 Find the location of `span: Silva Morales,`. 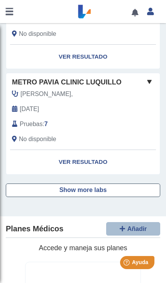

span: Silva Morales, is located at coordinates (47, 94).